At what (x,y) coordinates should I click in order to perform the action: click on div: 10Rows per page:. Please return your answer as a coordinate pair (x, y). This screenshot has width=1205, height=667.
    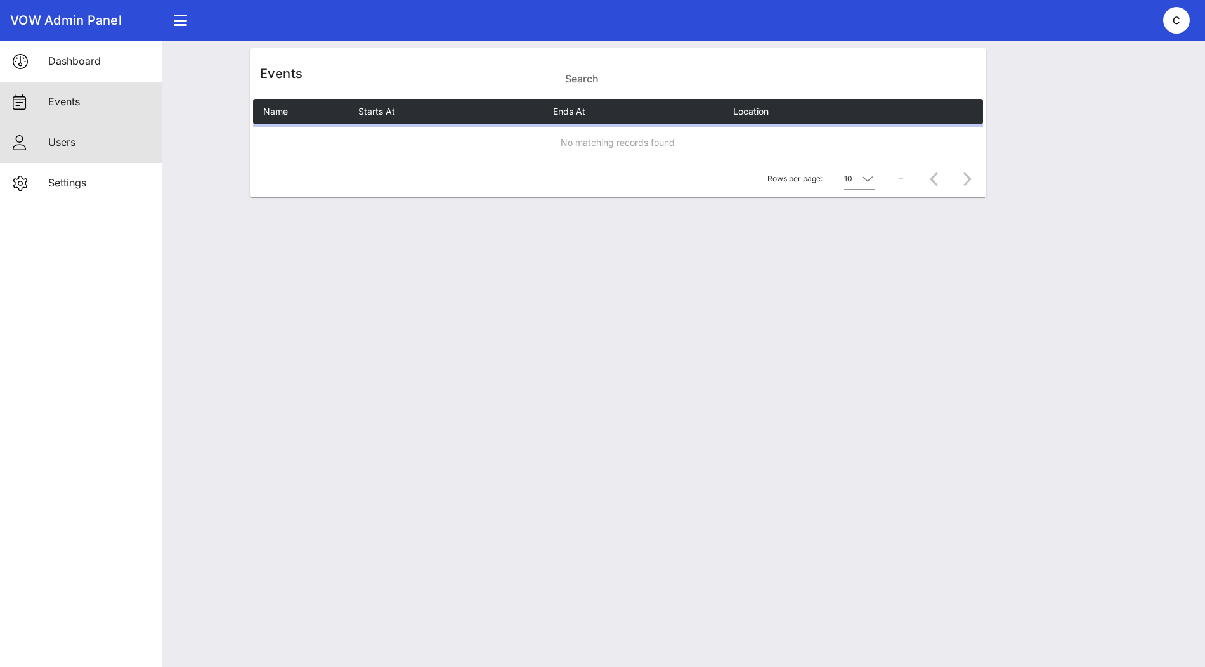
    Looking at the image, I should click on (859, 179).